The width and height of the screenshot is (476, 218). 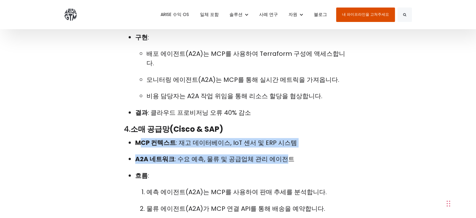 What do you see at coordinates (246, 58) in the screenshot?
I see `font: 배포 에이전트(A2A)는 MCP를 사용하여 Terraform 구성에 액세스합니다.` at bounding box center [246, 58].